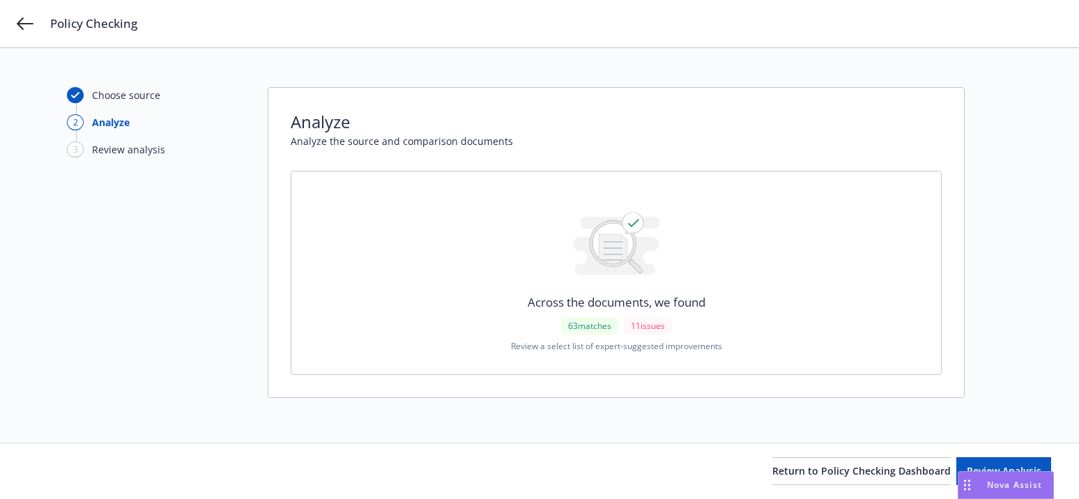 This screenshot has width=1079, height=499. What do you see at coordinates (1006, 485) in the screenshot?
I see `button: Nova Assist` at bounding box center [1006, 485].